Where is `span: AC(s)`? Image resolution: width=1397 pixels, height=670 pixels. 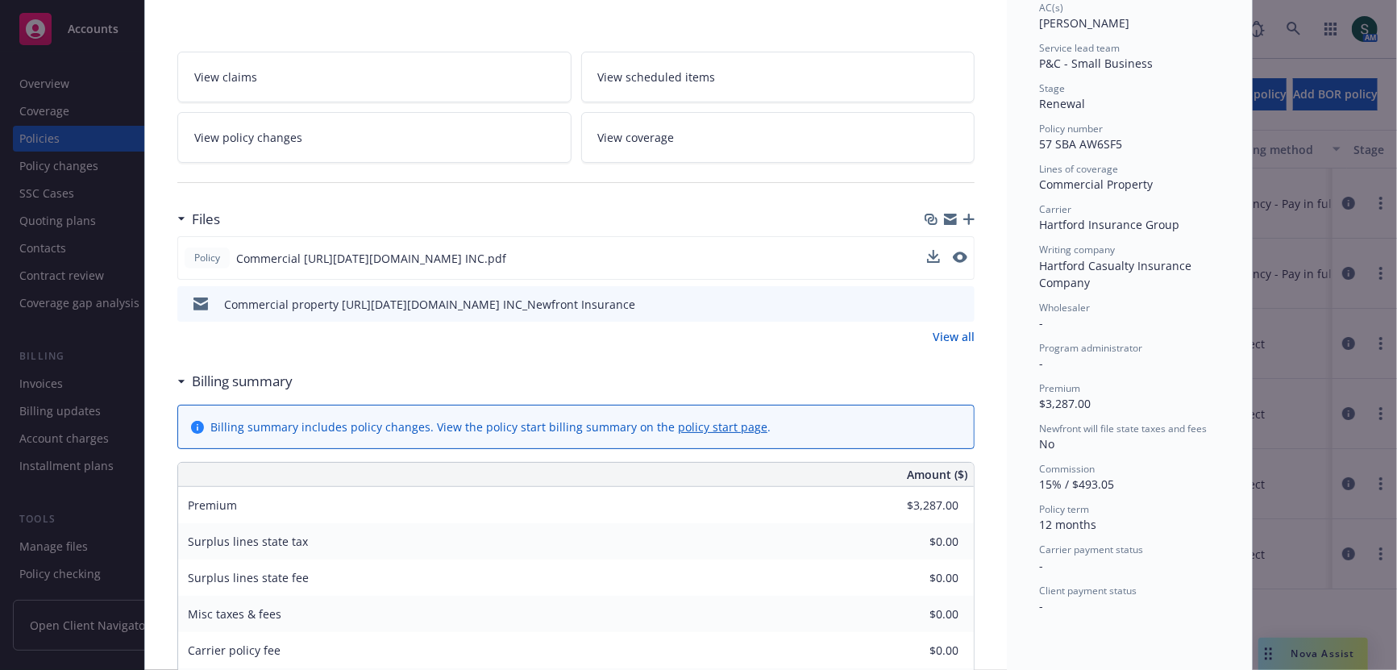 span: AC(s) is located at coordinates (1051, 7).